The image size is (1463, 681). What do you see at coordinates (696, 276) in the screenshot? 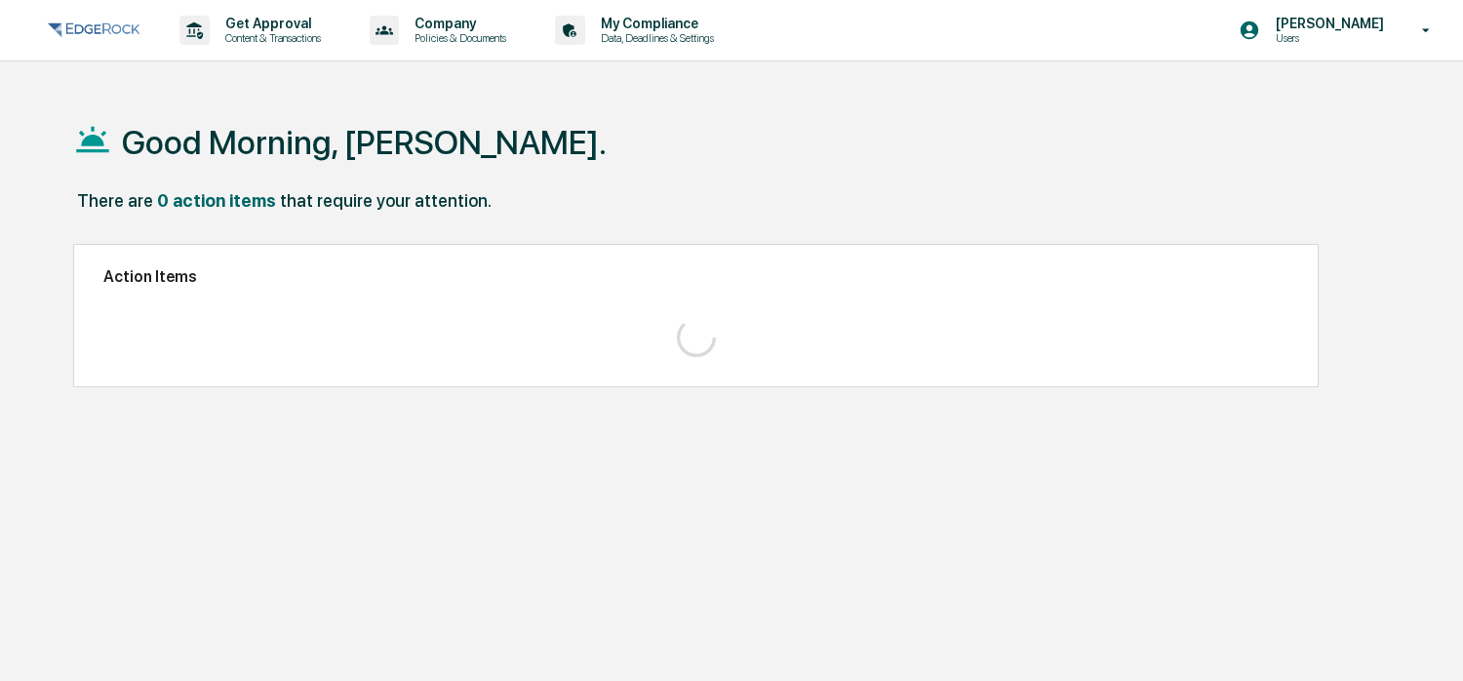
I see `h2: Action Items` at bounding box center [696, 276].